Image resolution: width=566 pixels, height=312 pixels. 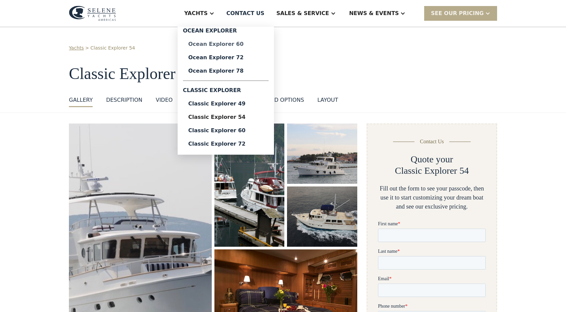 What do you see at coordinates (302, 13) in the screenshot?
I see `div: Sales & Service` at bounding box center [302, 13].